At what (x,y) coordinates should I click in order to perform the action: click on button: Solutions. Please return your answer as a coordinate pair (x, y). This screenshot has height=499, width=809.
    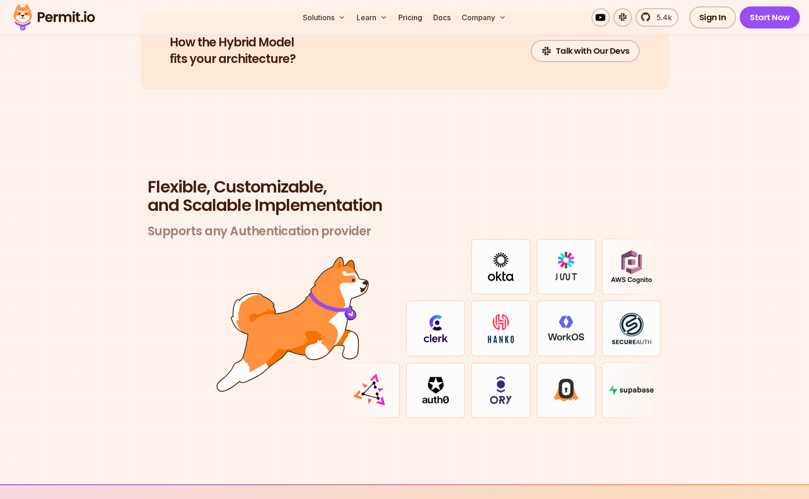
    Looking at the image, I should click on (324, 17).